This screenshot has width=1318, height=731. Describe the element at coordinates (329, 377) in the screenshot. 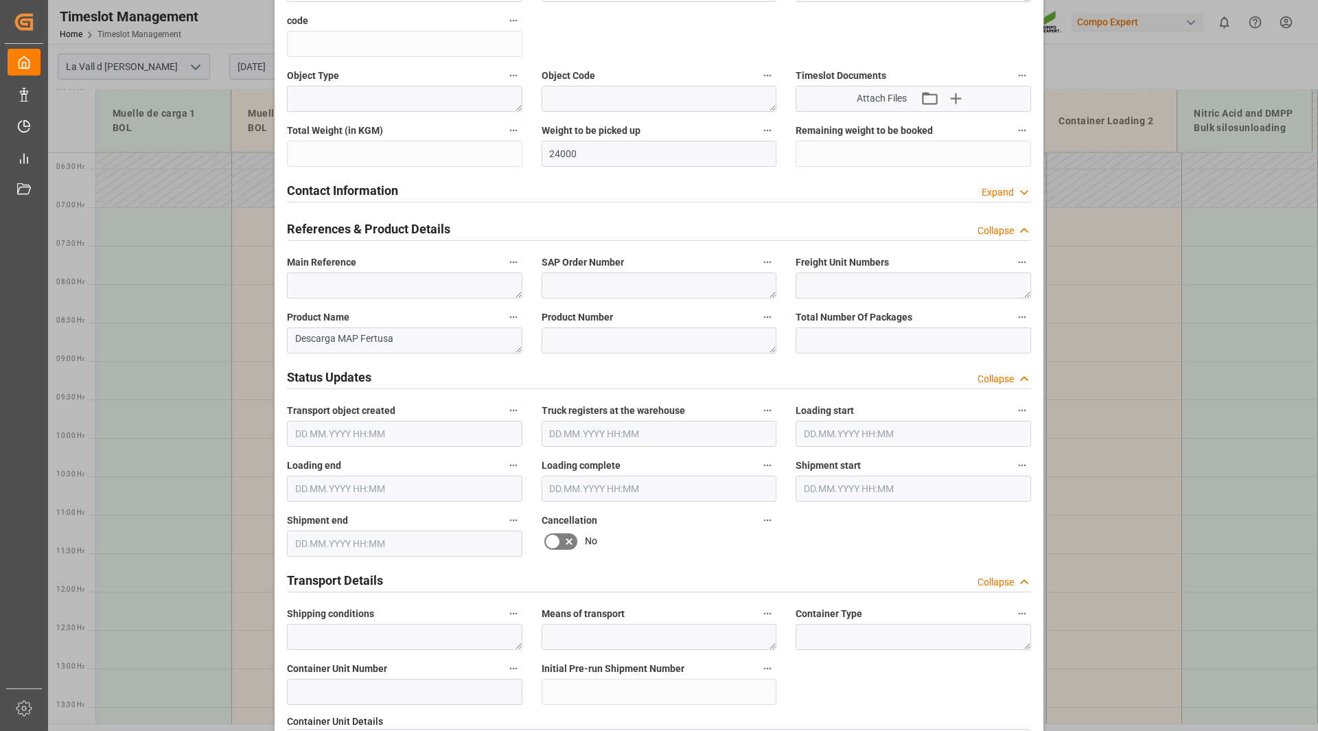

I see `h2: Status Updates` at that location.